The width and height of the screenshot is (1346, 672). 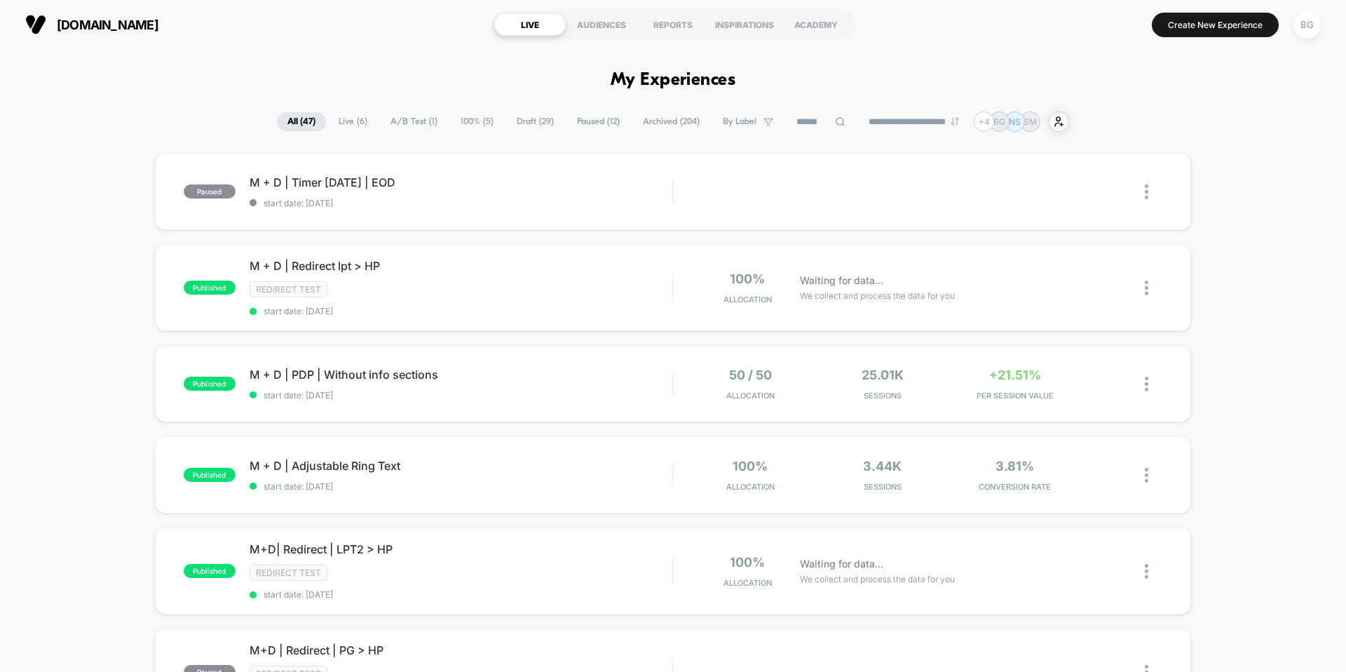 I want to click on img: Visually logo, so click(x=36, y=25).